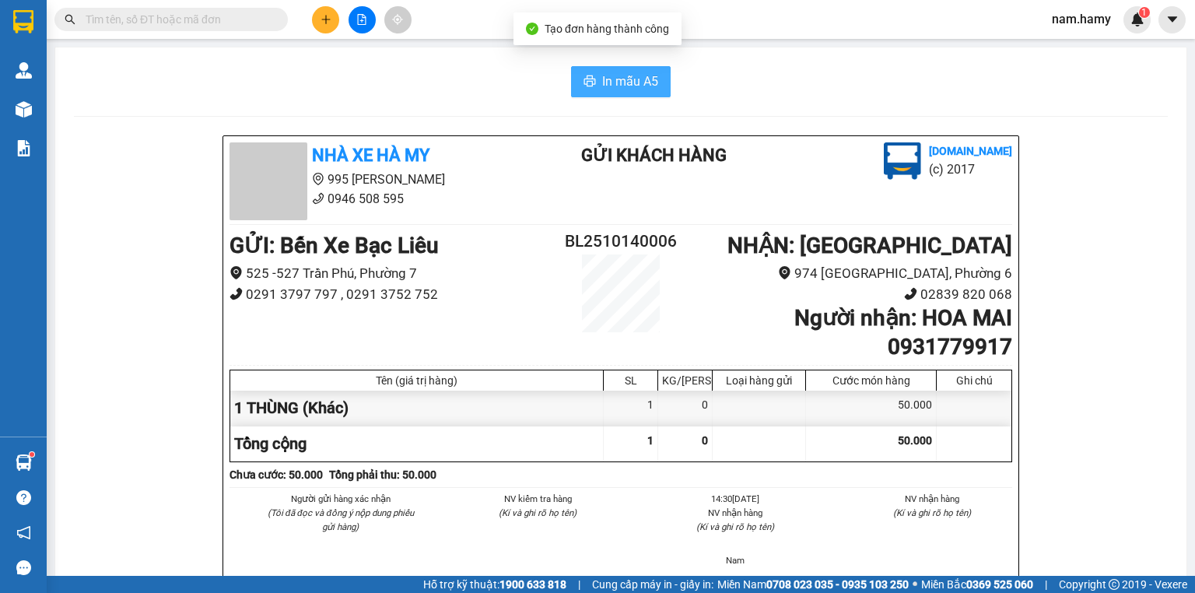 This screenshot has width=1195, height=593. What do you see at coordinates (686, 408) in the screenshot?
I see `div: 0` at bounding box center [686, 408].